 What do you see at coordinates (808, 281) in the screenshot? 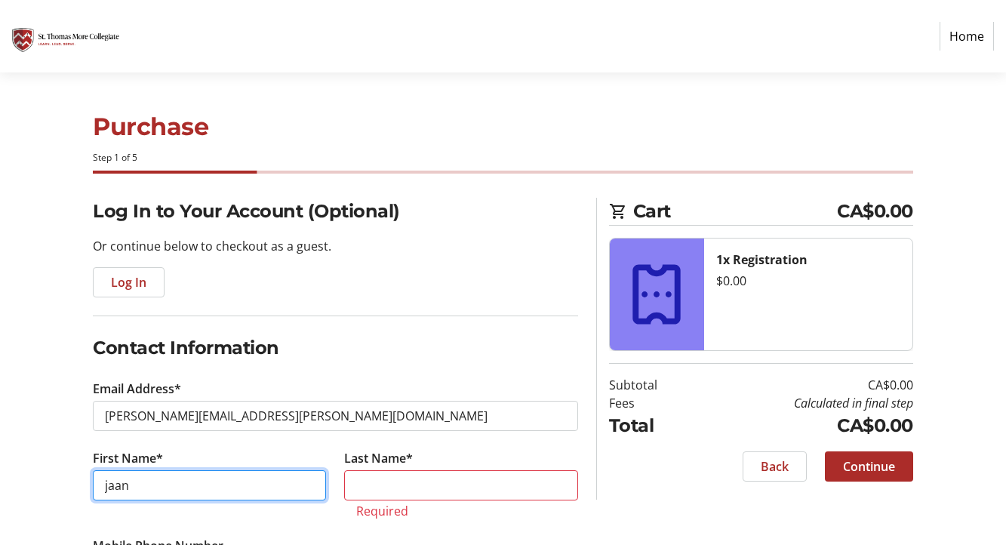
I see `div: $0.00` at bounding box center [808, 281].